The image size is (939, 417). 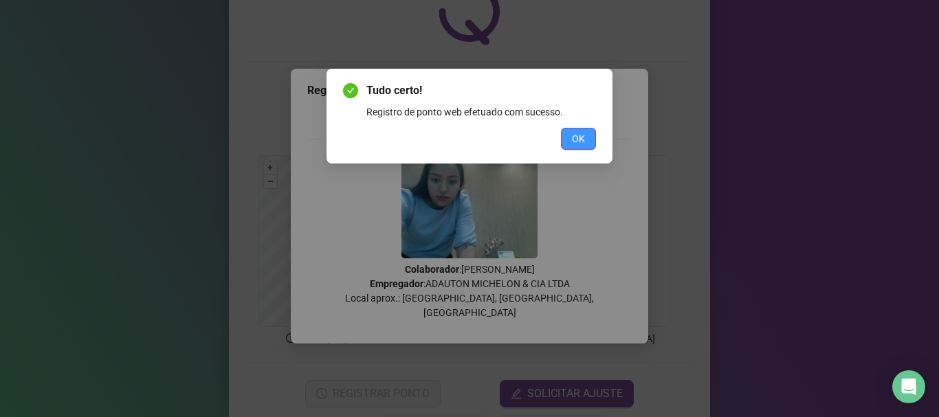 I want to click on button: OK, so click(x=578, y=139).